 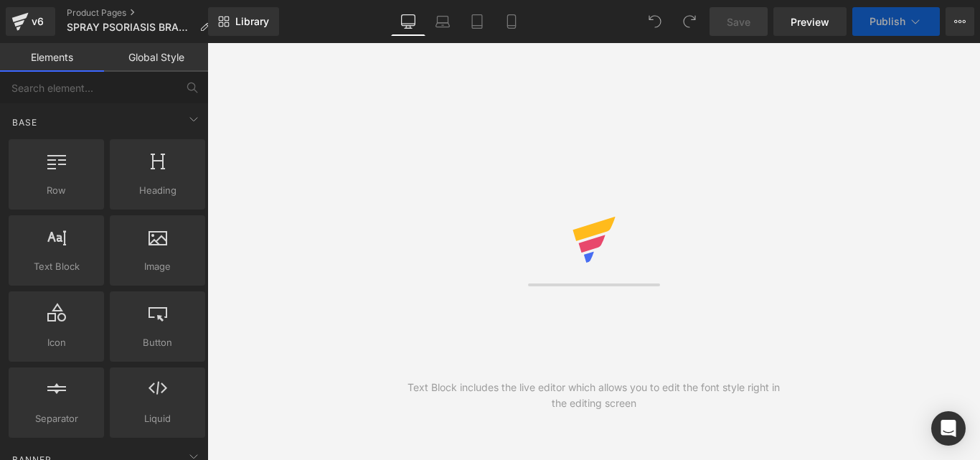 What do you see at coordinates (593, 395) in the screenshot?
I see `div: Text Block includes the live editor which allows you to edit the font style right in the editing ...` at bounding box center [593, 395].